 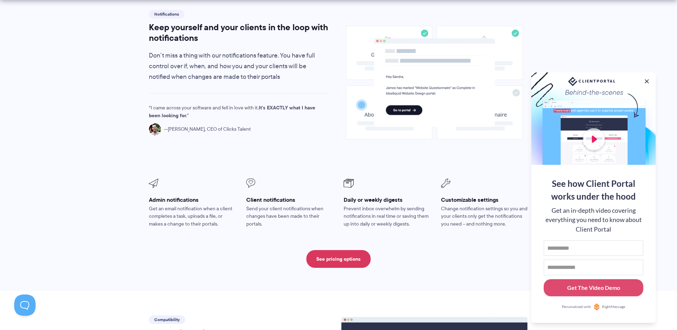 What do you see at coordinates (290, 200) in the screenshot?
I see `h3: Client notifications` at bounding box center [290, 200].